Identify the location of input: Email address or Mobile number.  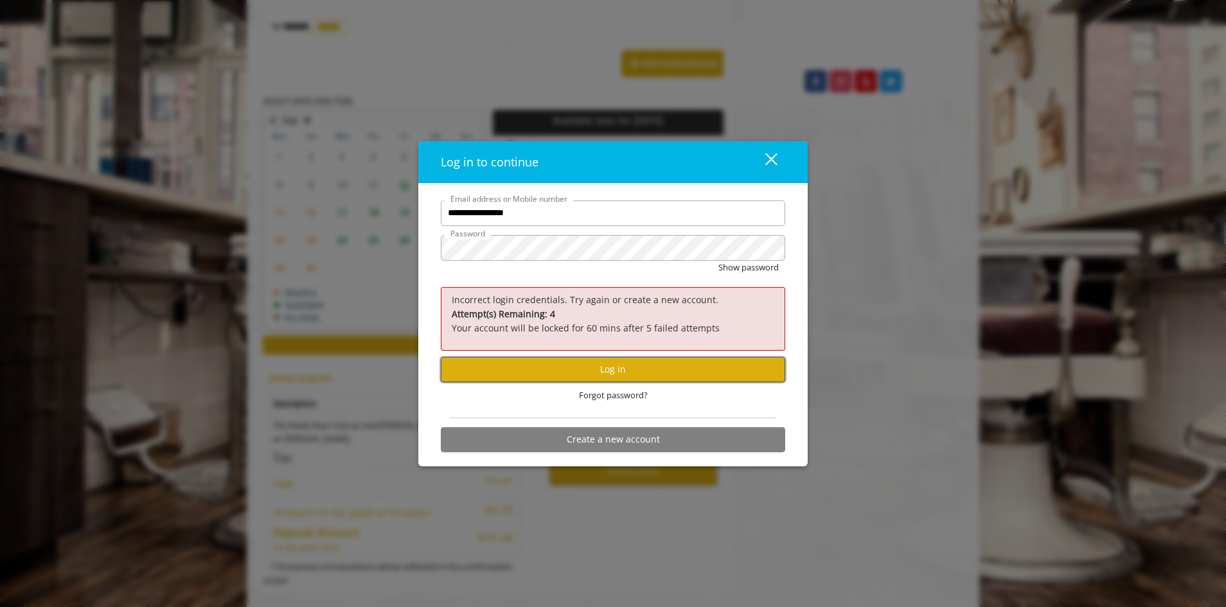
(613, 213).